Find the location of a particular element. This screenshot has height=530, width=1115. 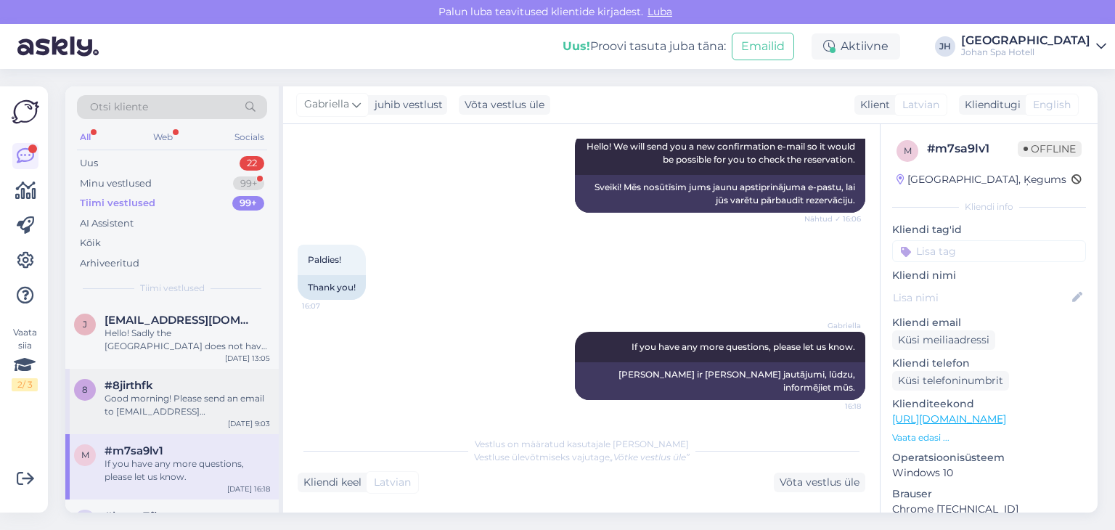

div: Proovi tasuta juba täna: is located at coordinates (644, 46).